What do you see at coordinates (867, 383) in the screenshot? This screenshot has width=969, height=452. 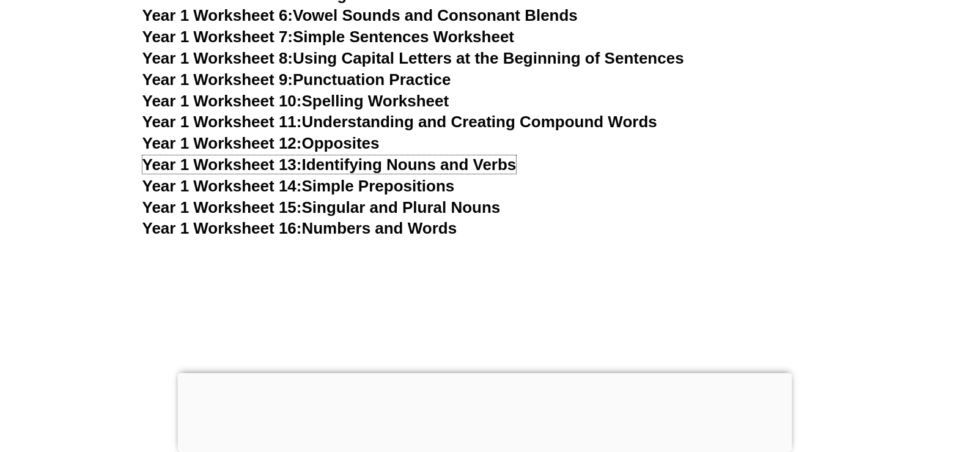 I see `div: Chat Widget` at bounding box center [867, 383].